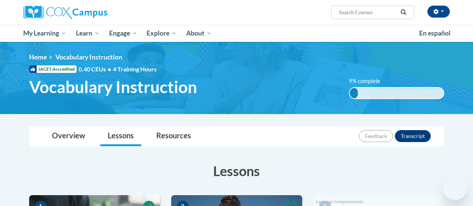 The width and height of the screenshot is (473, 206). Describe the element at coordinates (199, 33) in the screenshot. I see `span: About` at that location.